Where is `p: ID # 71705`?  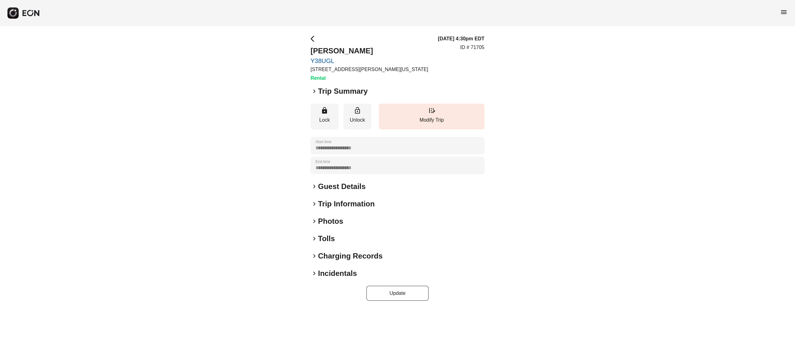
p: ID # 71705 is located at coordinates (473, 48).